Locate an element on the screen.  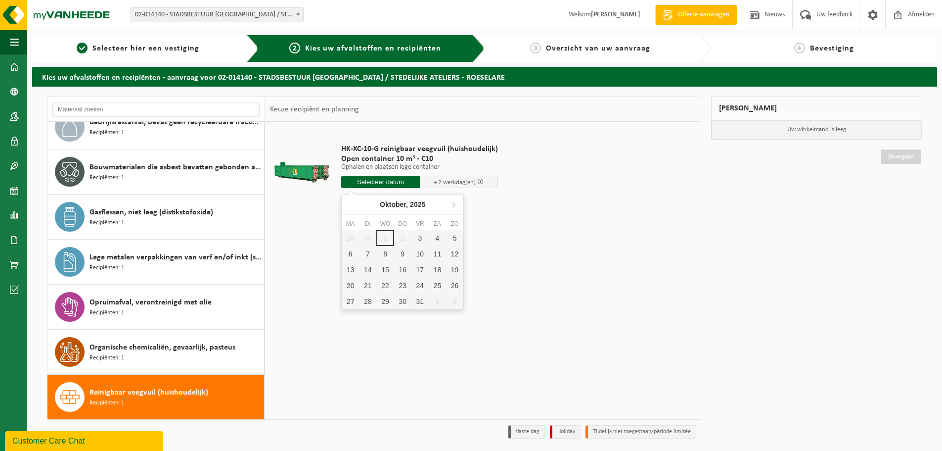
input: Selecteer datum is located at coordinates (380, 182).